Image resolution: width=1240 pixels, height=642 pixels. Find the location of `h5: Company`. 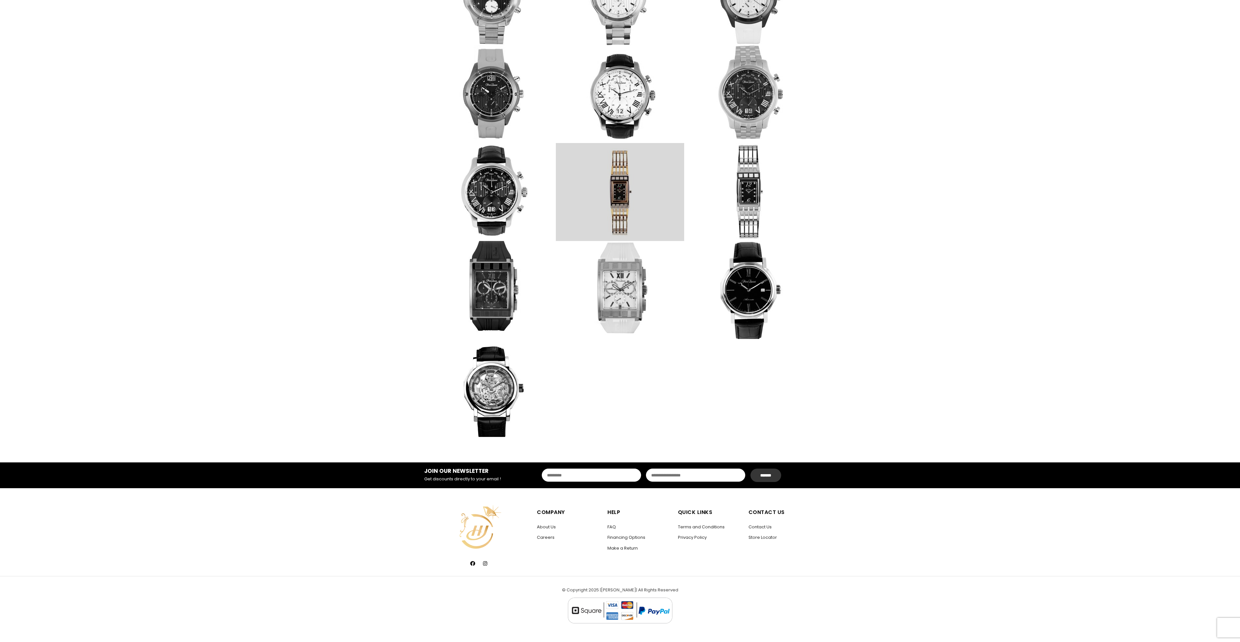

h5: Company is located at coordinates (569, 513).